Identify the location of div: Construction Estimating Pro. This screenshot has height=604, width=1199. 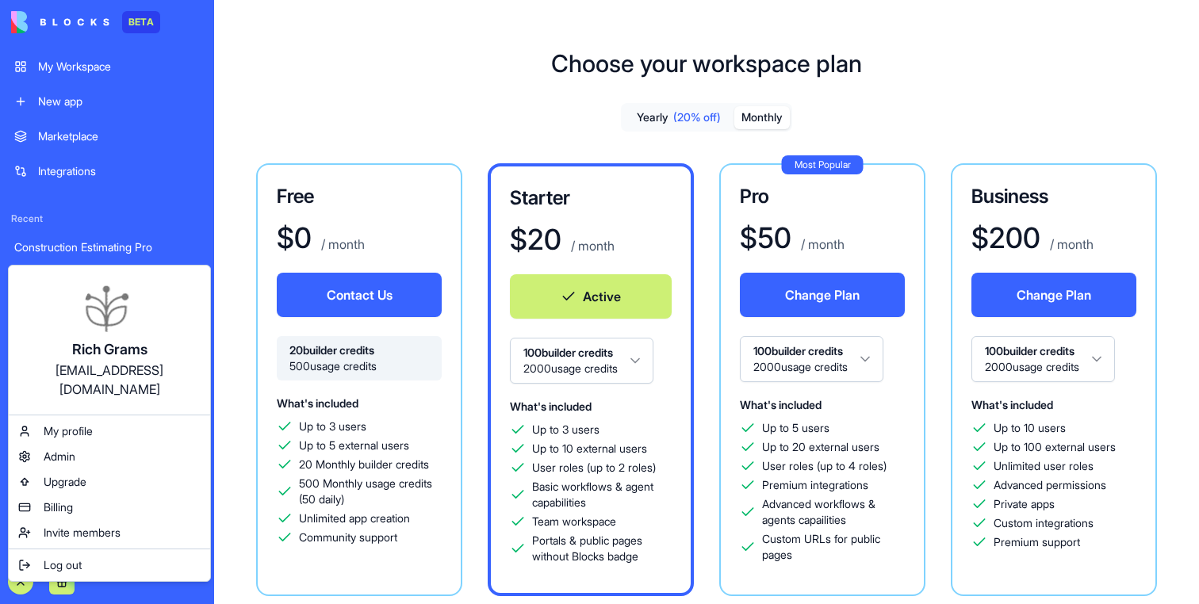
(107, 247).